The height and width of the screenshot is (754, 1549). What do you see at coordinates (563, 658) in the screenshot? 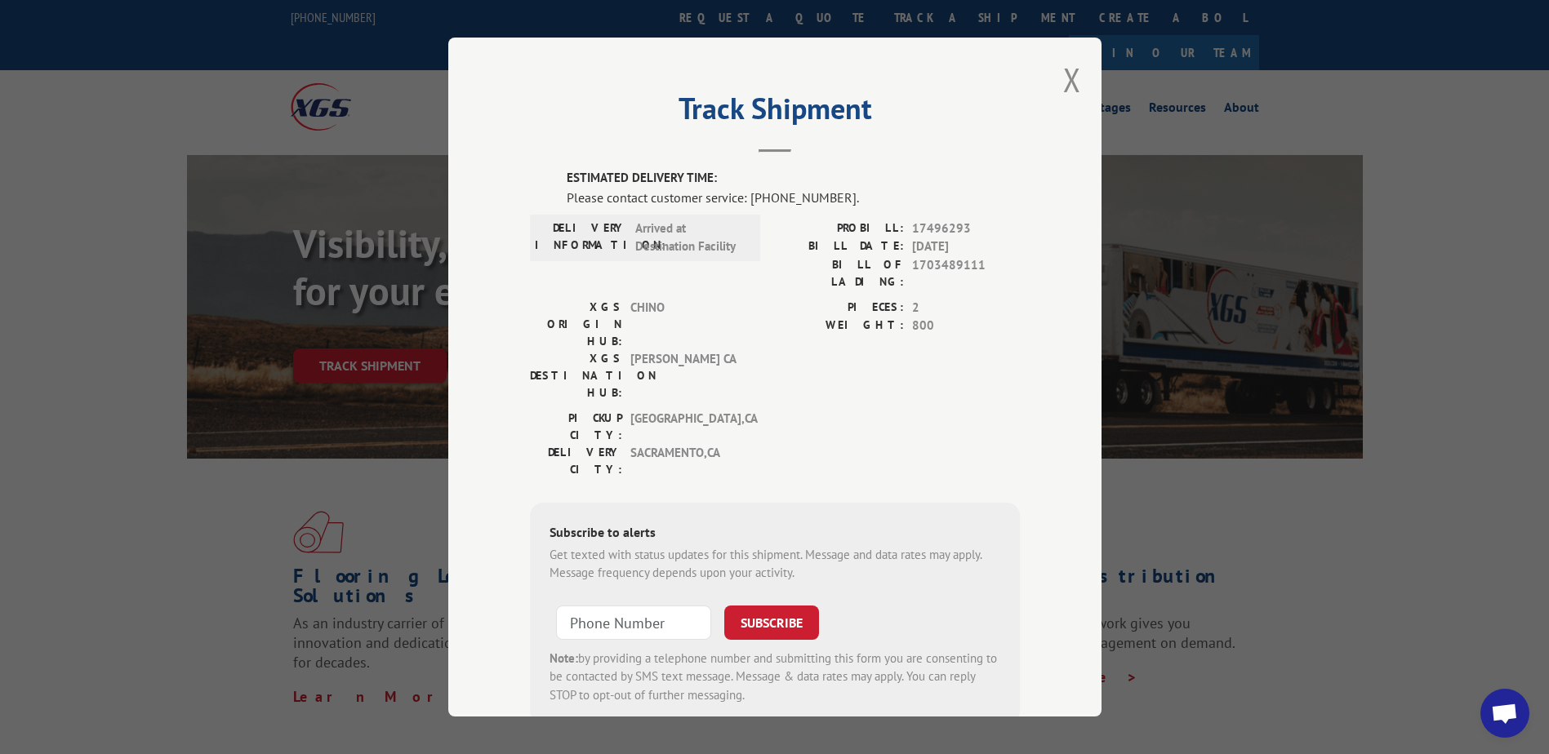
I see `strong: Note:` at bounding box center [563, 658].